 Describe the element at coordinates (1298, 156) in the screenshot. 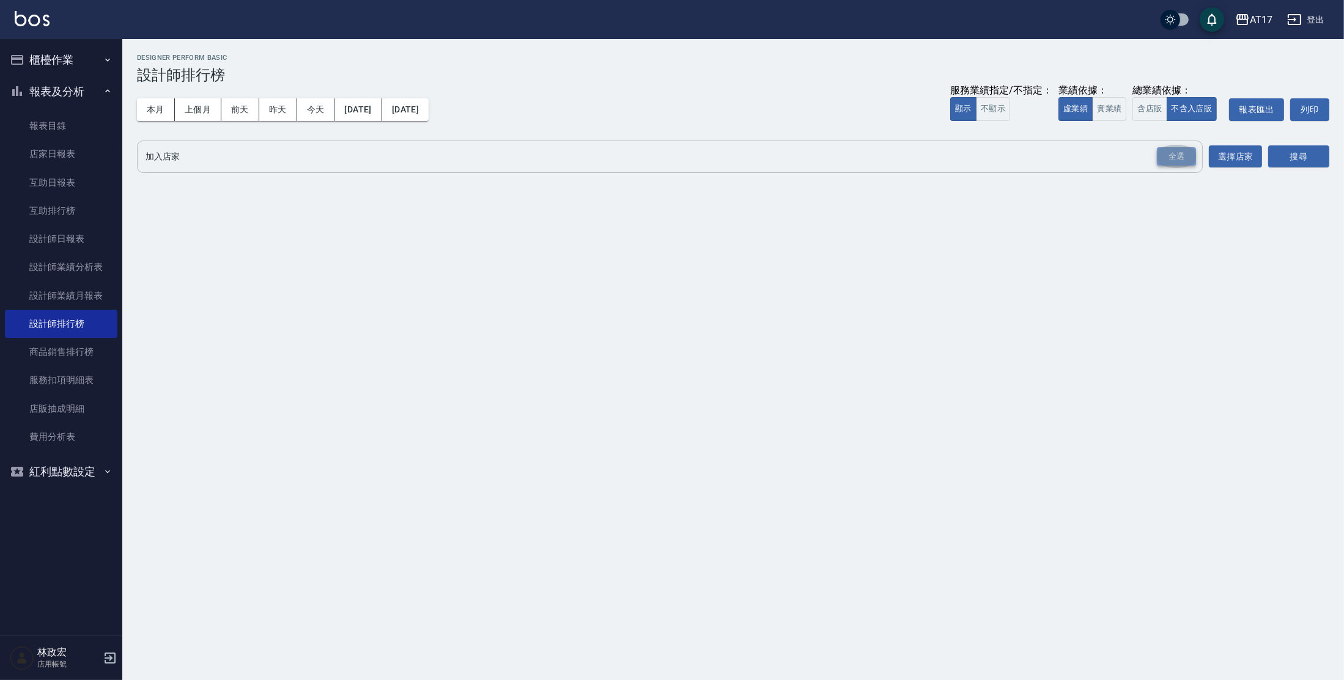

I see `button: 搜尋` at that location.